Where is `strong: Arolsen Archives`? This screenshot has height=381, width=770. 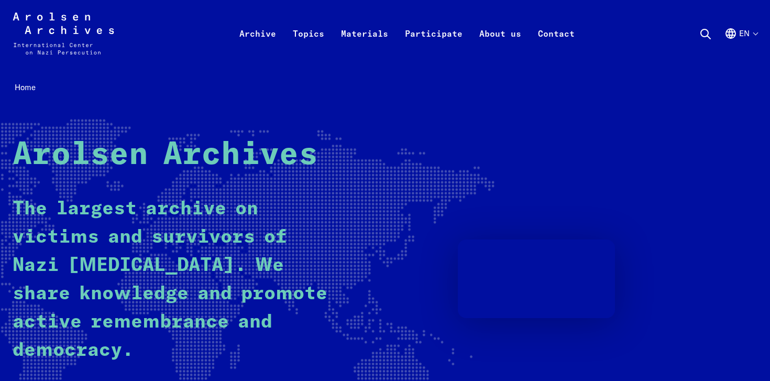
strong: Arolsen Archives is located at coordinates (165, 155).